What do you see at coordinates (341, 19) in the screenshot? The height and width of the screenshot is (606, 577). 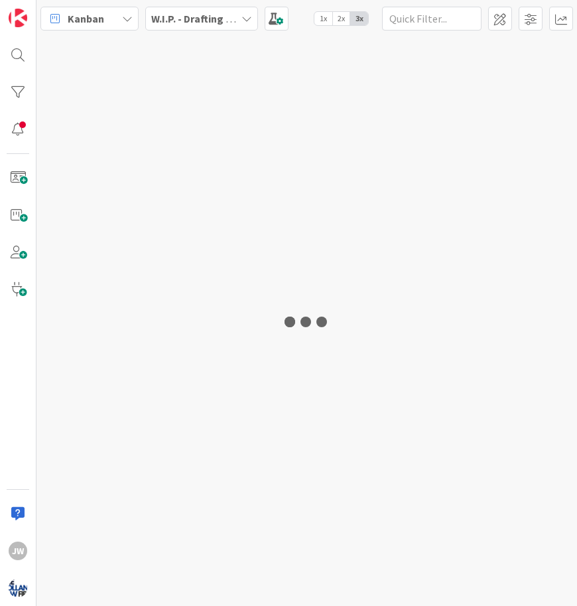 I see `span: 2x` at bounding box center [341, 19].